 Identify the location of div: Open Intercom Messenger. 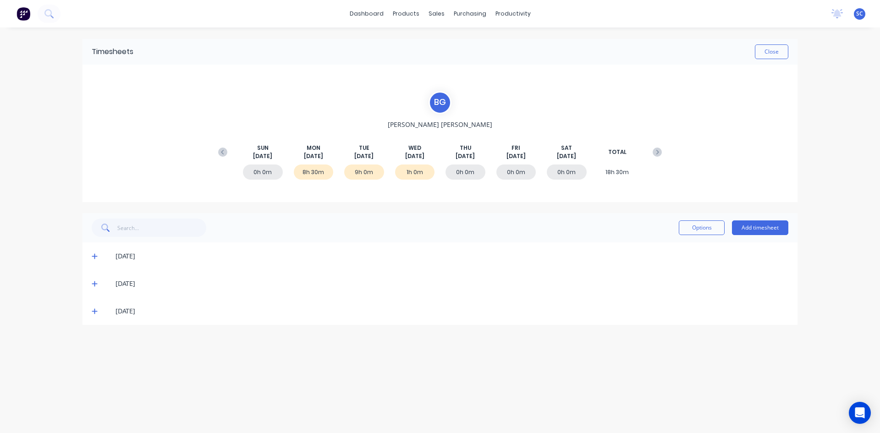
(860, 413).